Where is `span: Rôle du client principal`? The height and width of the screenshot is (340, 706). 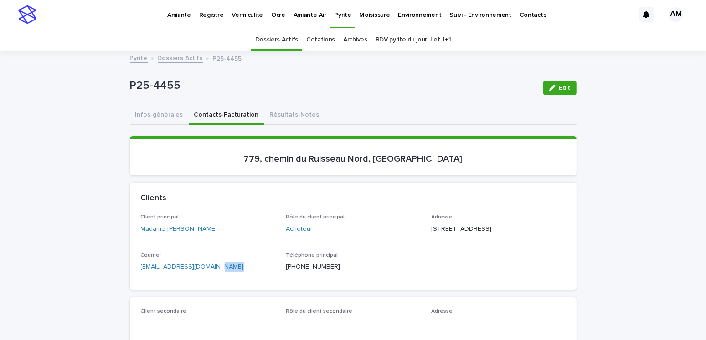 span: Rôle du client principal is located at coordinates (315, 217).